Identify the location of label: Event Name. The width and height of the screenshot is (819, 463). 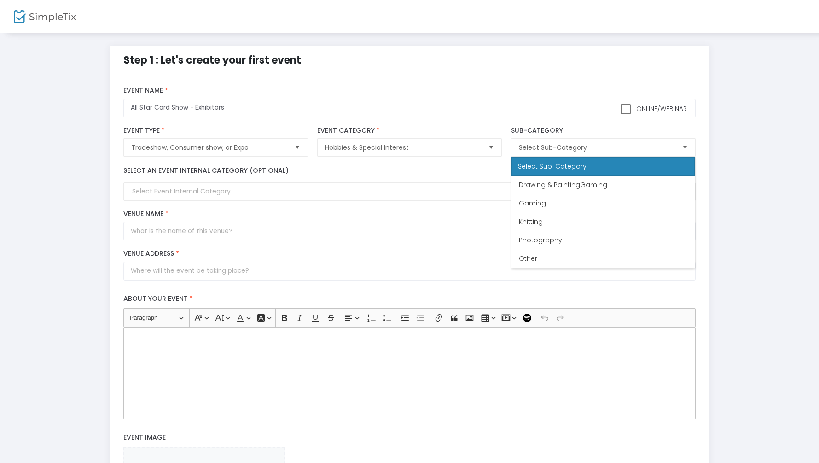
(409, 91).